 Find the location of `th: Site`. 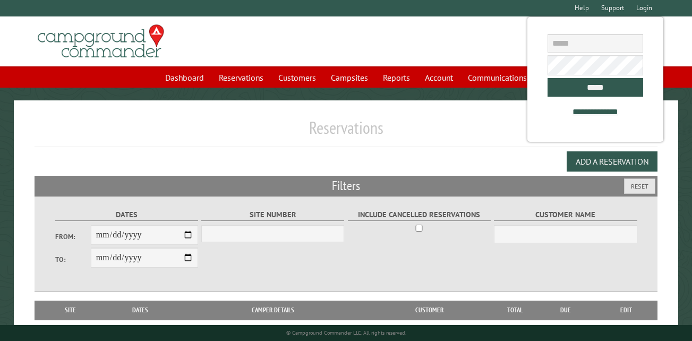

th: Site is located at coordinates (70, 310).